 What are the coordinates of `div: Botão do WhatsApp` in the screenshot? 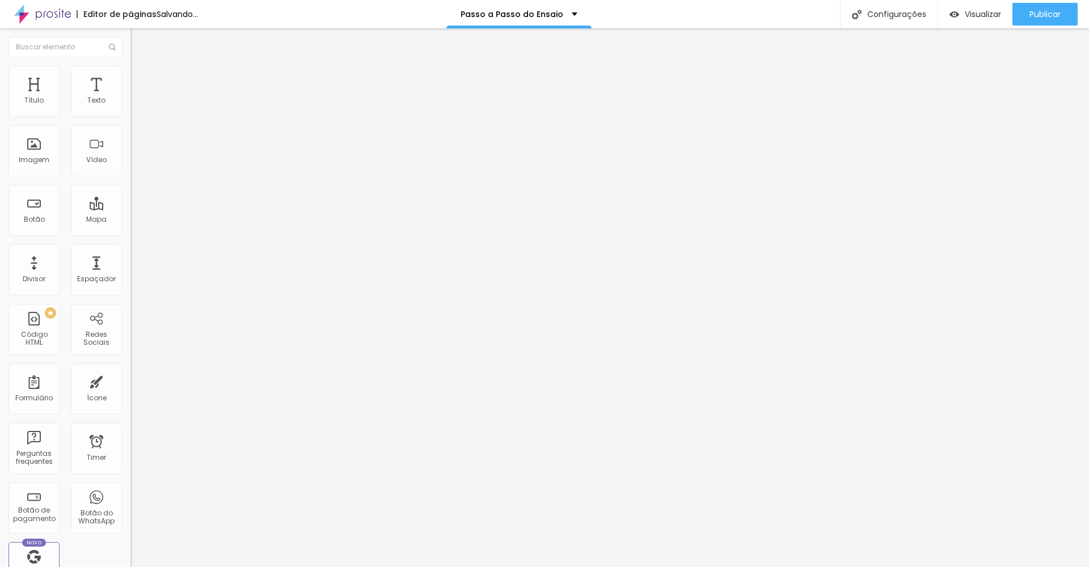 It's located at (96, 517).